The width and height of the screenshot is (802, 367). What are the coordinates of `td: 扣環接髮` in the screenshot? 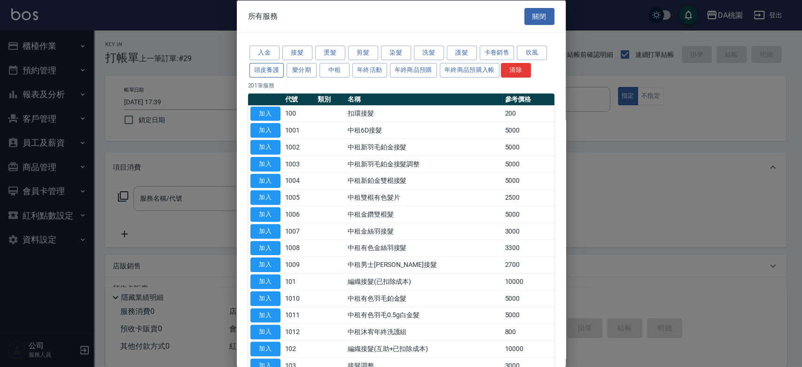 It's located at (424, 114).